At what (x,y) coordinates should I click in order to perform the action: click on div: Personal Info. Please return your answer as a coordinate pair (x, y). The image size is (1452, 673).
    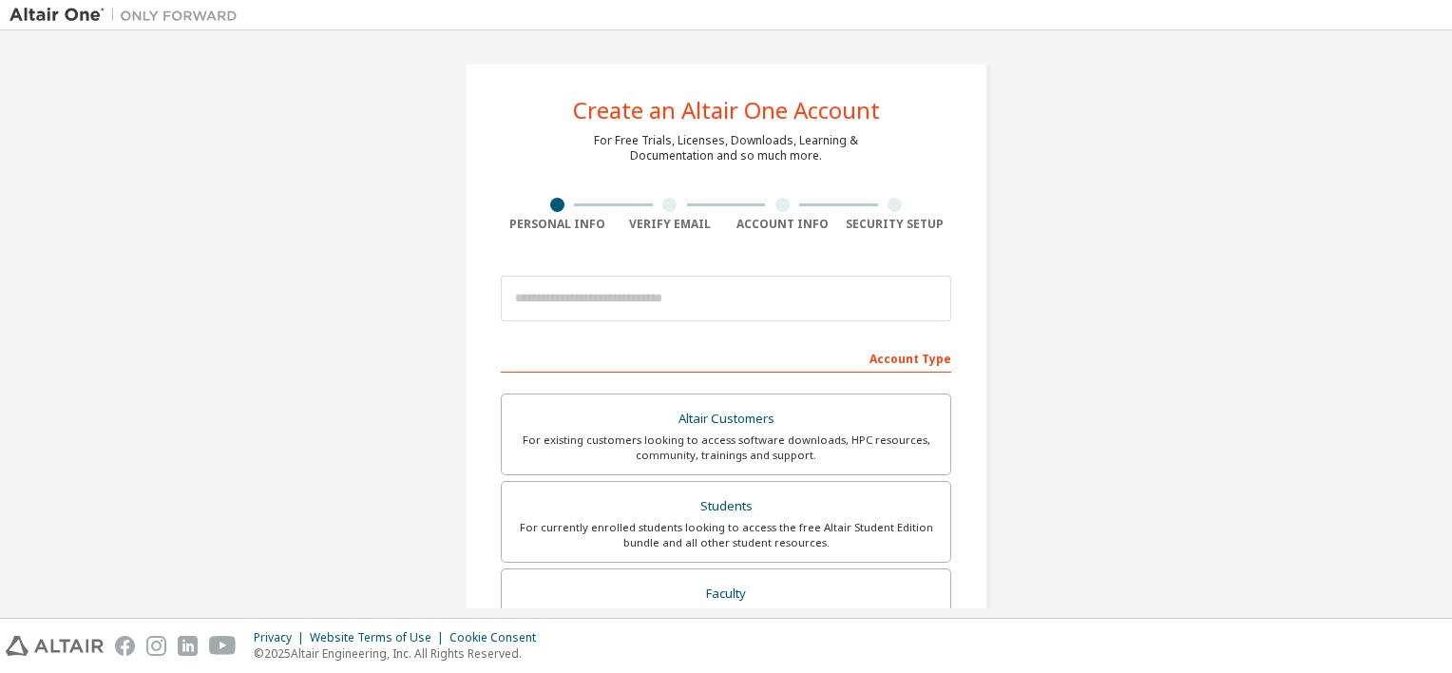
    Looking at the image, I should click on (557, 224).